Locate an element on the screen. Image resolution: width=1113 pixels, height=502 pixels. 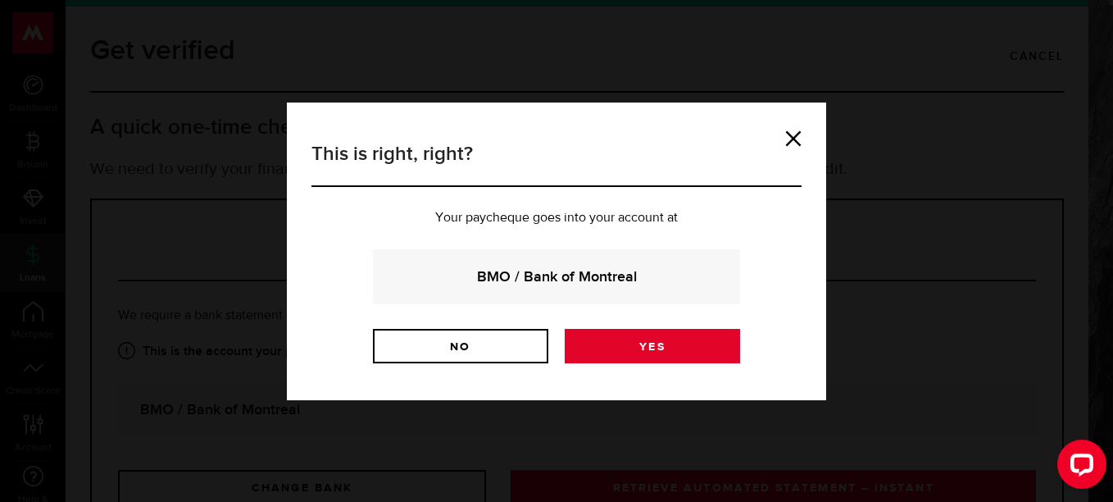
h3: This is right, right? is located at coordinates (557, 163).